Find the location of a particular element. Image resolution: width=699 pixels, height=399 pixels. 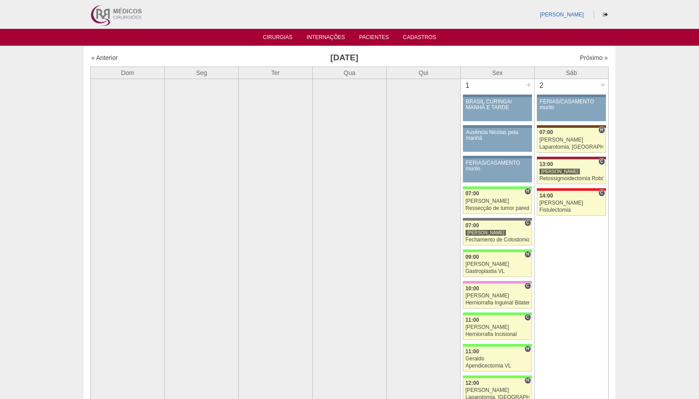

span: 14:00 is located at coordinates (547, 195).